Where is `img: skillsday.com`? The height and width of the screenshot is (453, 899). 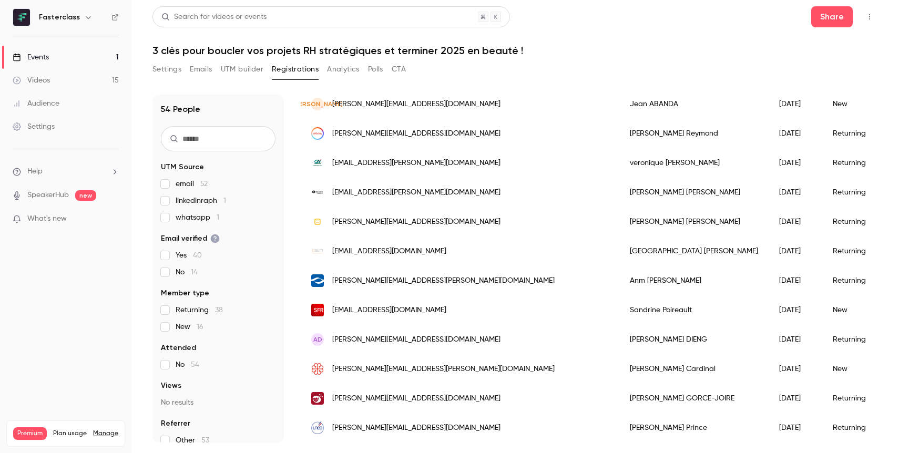
img: skillsday.com is located at coordinates (318, 134).